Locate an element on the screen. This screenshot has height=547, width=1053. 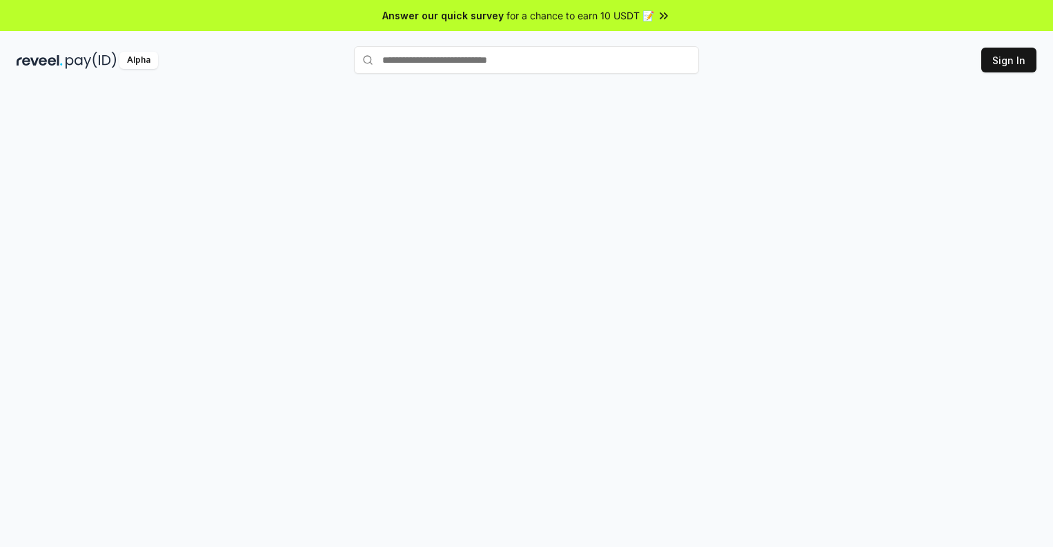
img: reveel_dark is located at coordinates (39, 60).